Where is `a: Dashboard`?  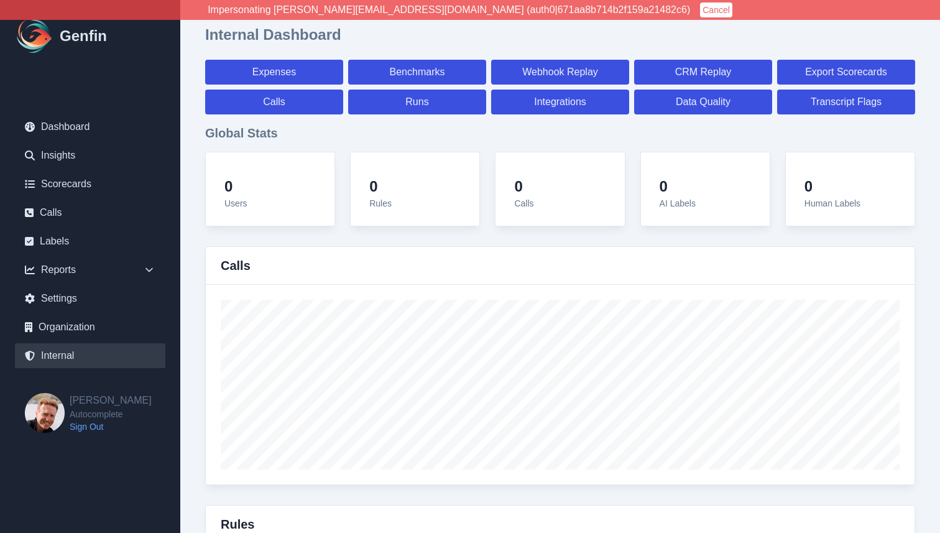
a: Dashboard is located at coordinates (90, 127).